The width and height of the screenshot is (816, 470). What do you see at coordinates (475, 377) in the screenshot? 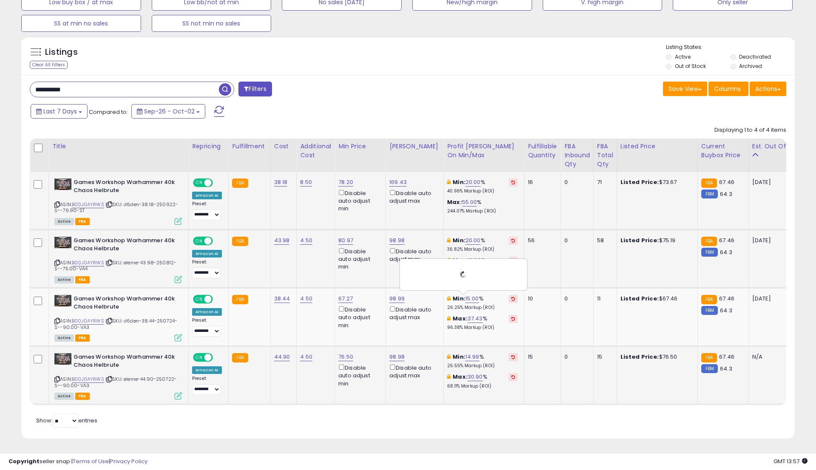
I see `a: 30.90` at bounding box center [475, 377].